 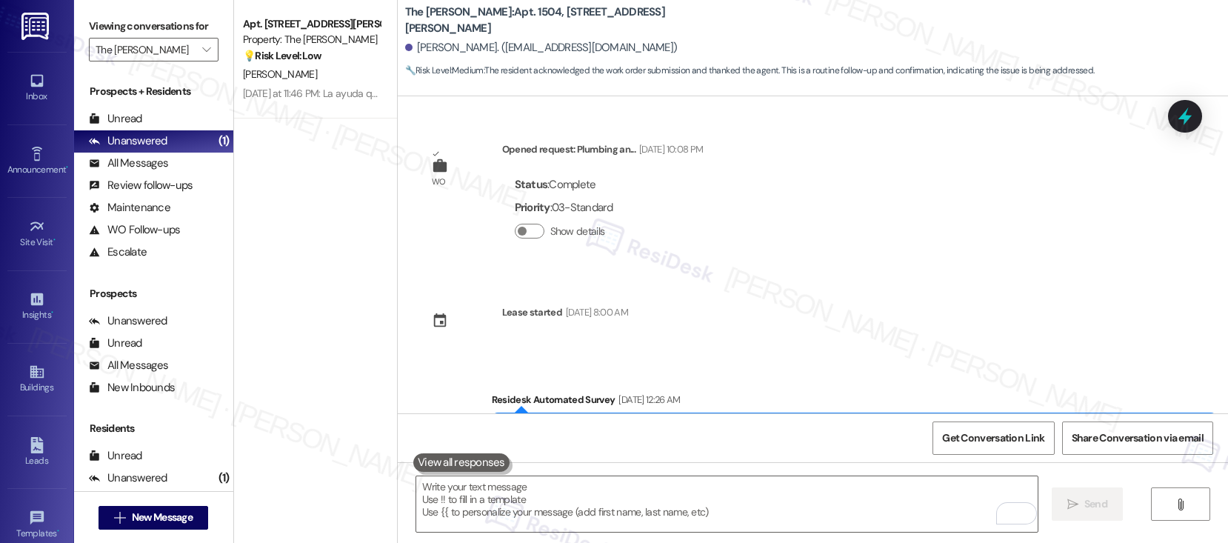 I want to click on span: Get Conversation Link, so click(x=993, y=438).